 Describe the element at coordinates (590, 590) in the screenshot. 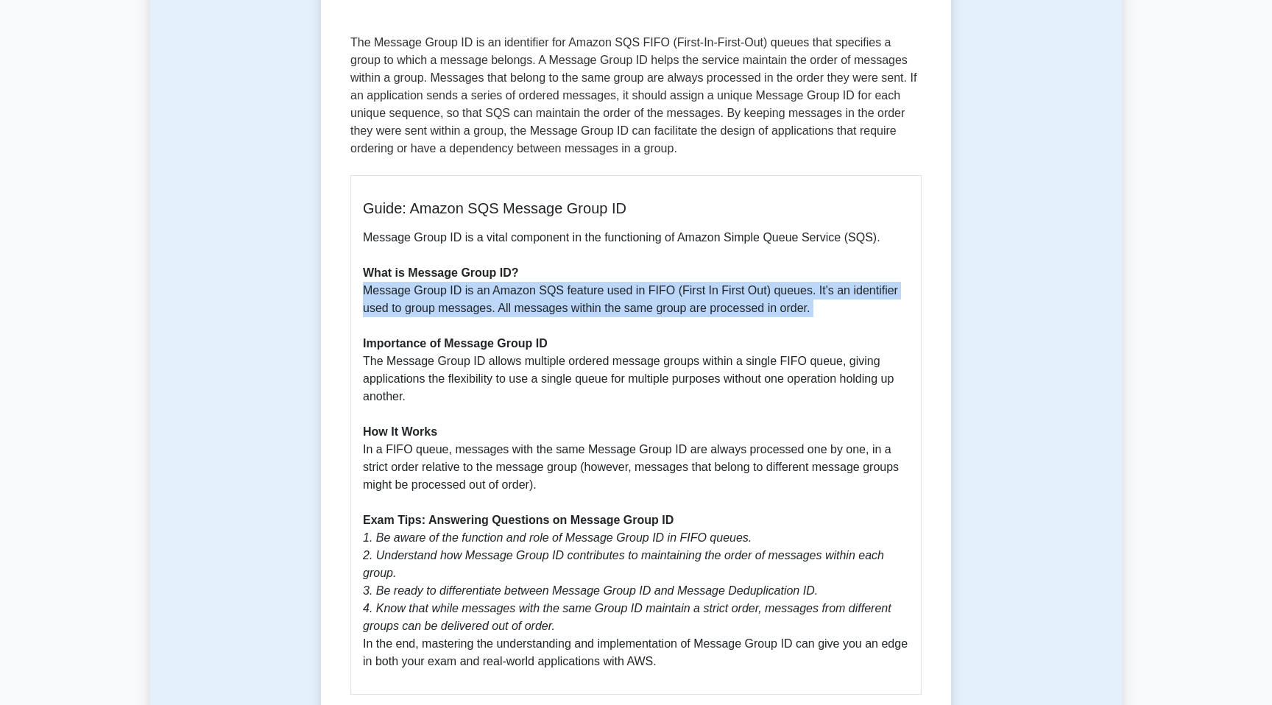

I see `i: 3. Be ready to differentiate between Message Group ID and Message Deduplication ID.` at that location.